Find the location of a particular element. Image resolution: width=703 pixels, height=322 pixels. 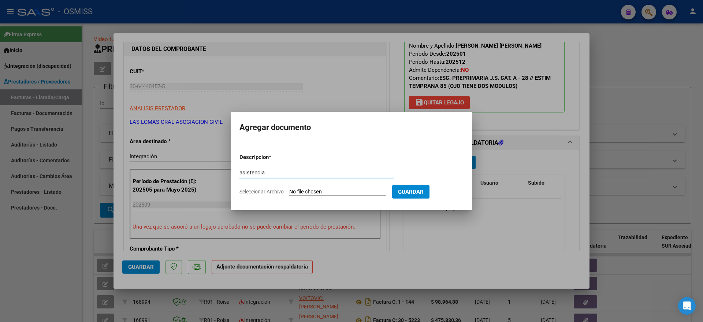

p: Descripcion is located at coordinates (273, 157).